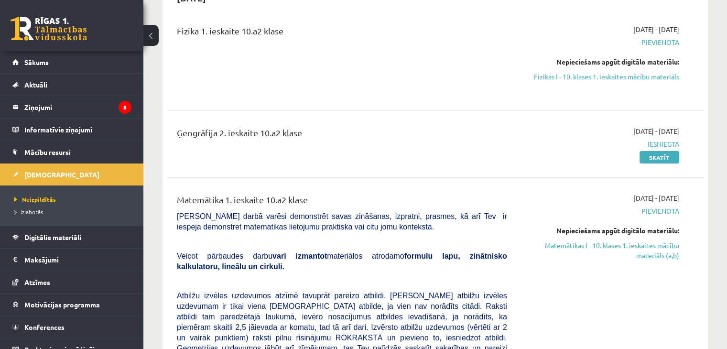 This screenshot has width=727, height=349. Describe the element at coordinates (35, 199) in the screenshot. I see `span: Neizpildītās` at that location.